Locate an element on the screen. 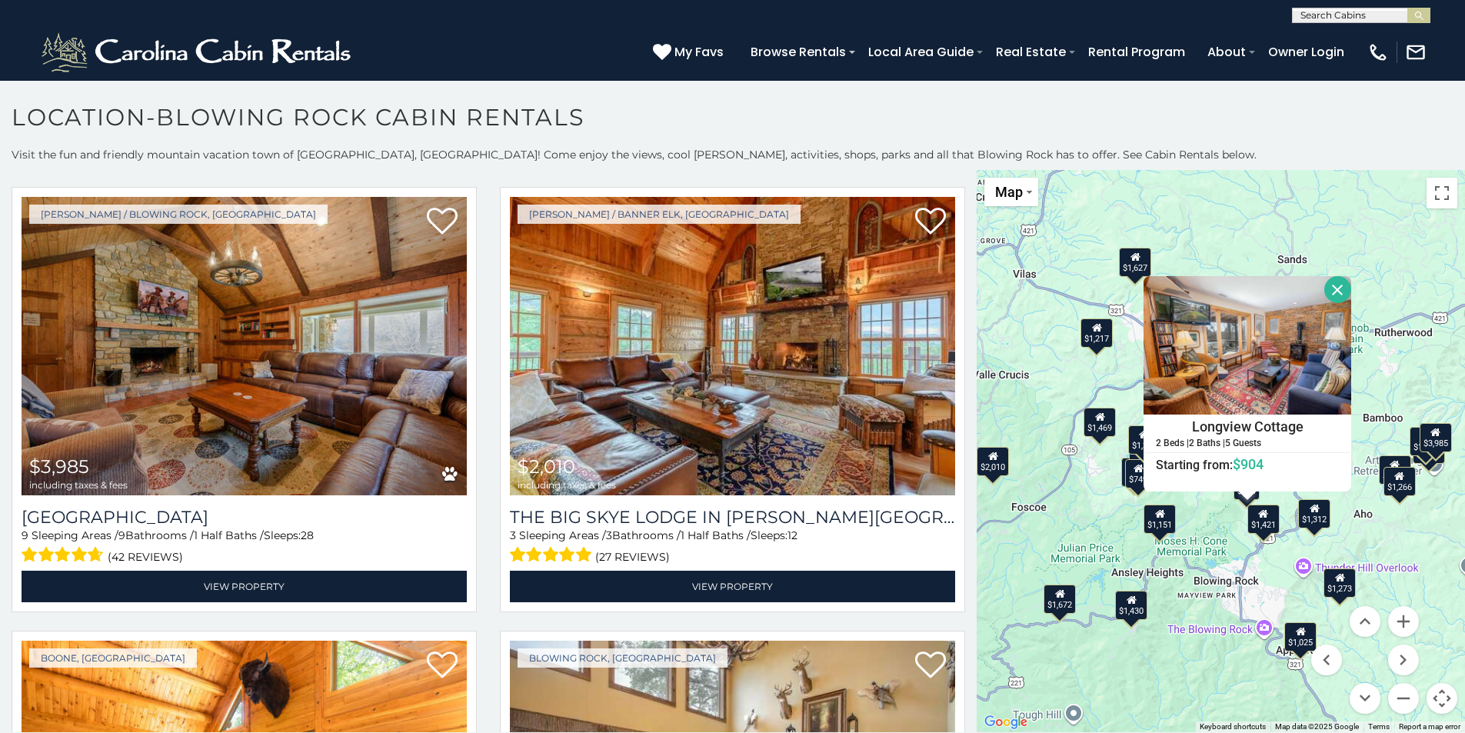 The image size is (1465, 733). img: White-1-2.png is located at coordinates (198, 52).